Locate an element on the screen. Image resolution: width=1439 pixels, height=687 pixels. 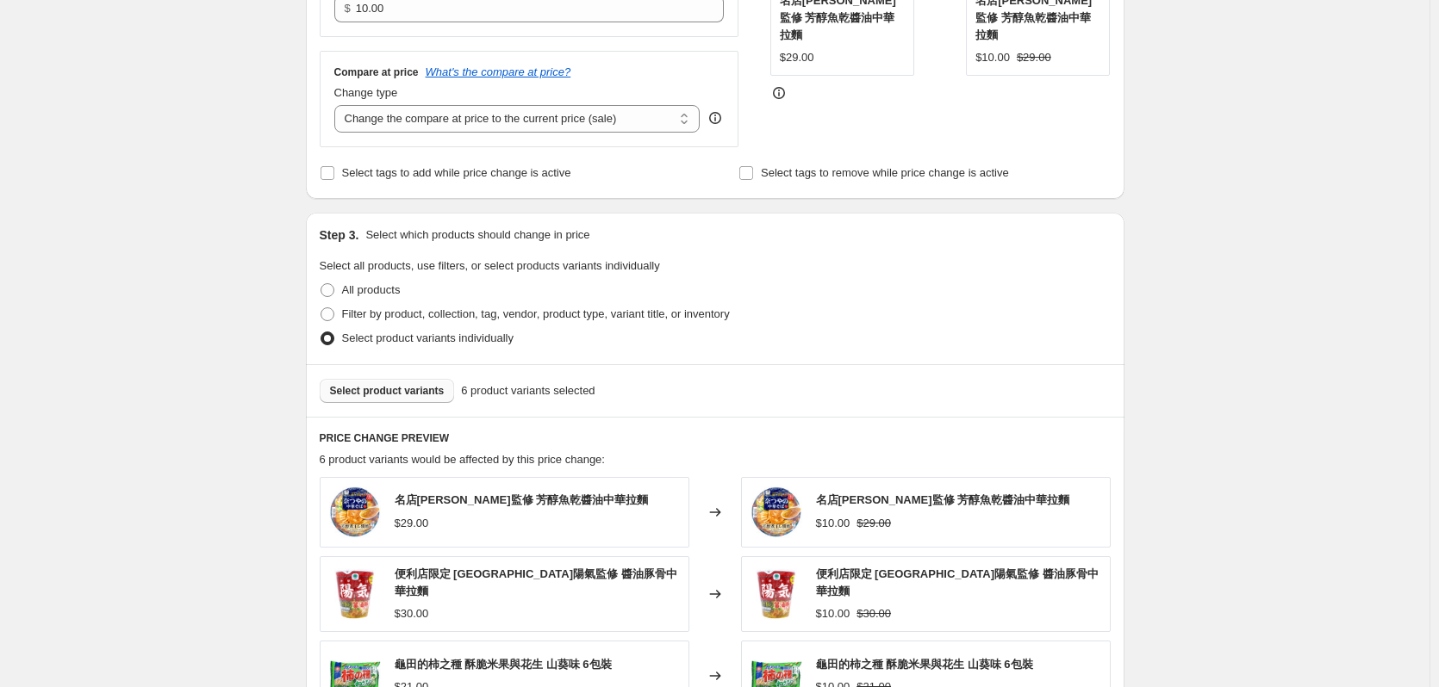
p: Select which products should change in price is located at coordinates (477, 235).